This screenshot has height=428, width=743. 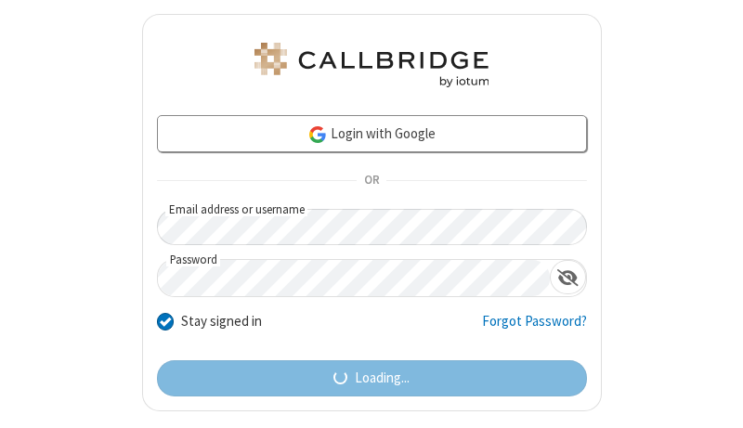 I want to click on input: Email address or username, so click(x=372, y=227).